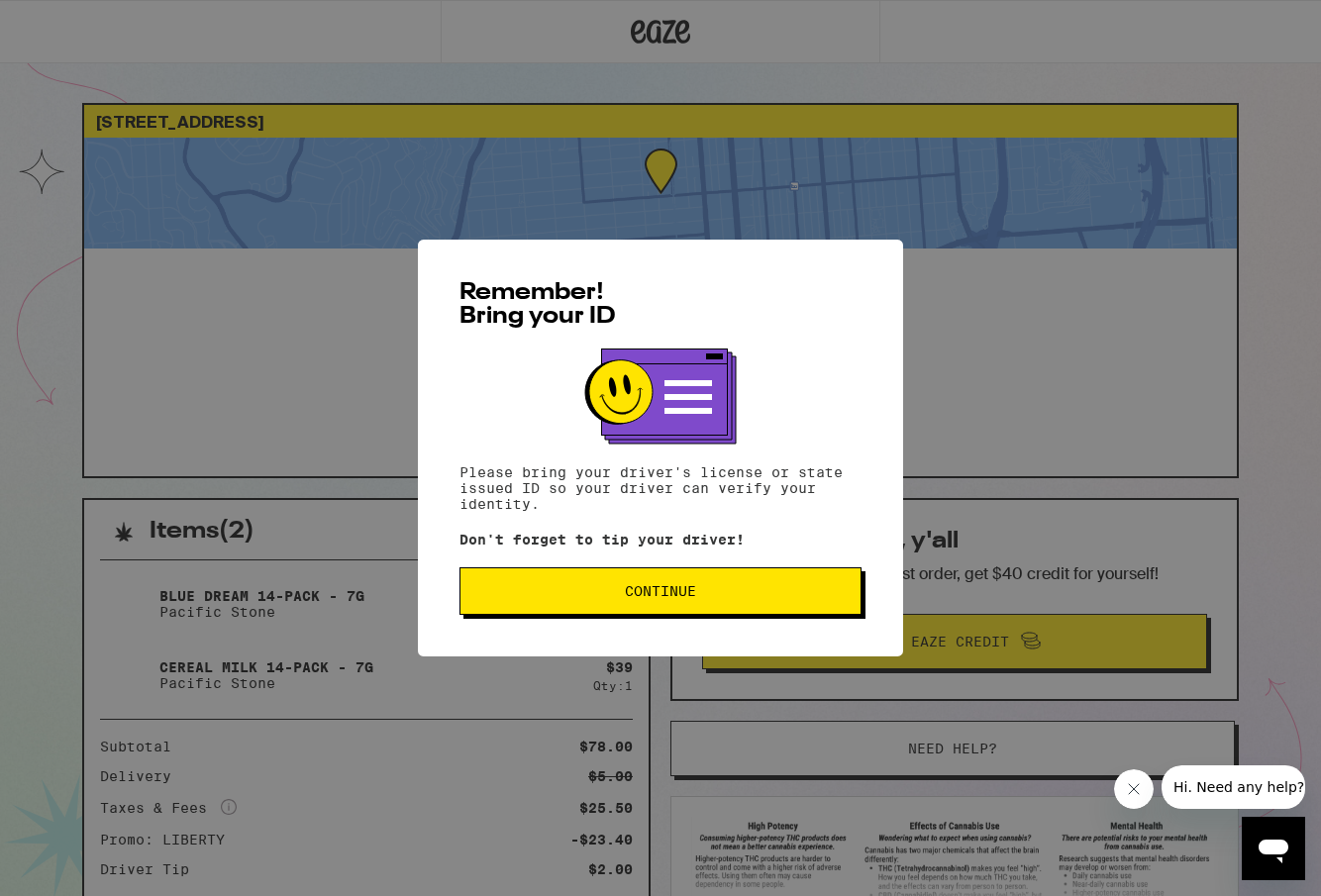 The width and height of the screenshot is (1321, 896). What do you see at coordinates (660, 591) in the screenshot?
I see `span: Continue` at bounding box center [660, 591].